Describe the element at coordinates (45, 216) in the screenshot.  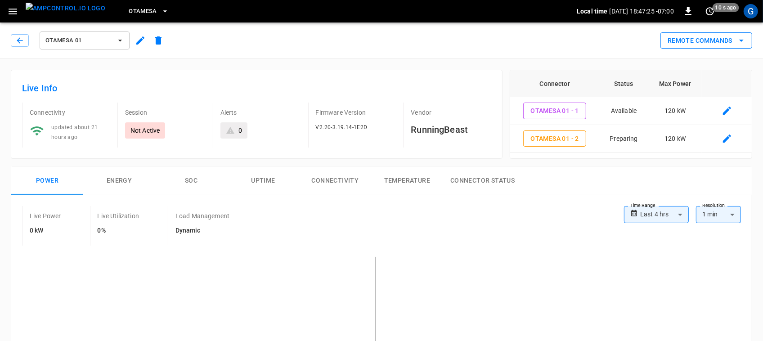
I see `p: Live Power` at that location.